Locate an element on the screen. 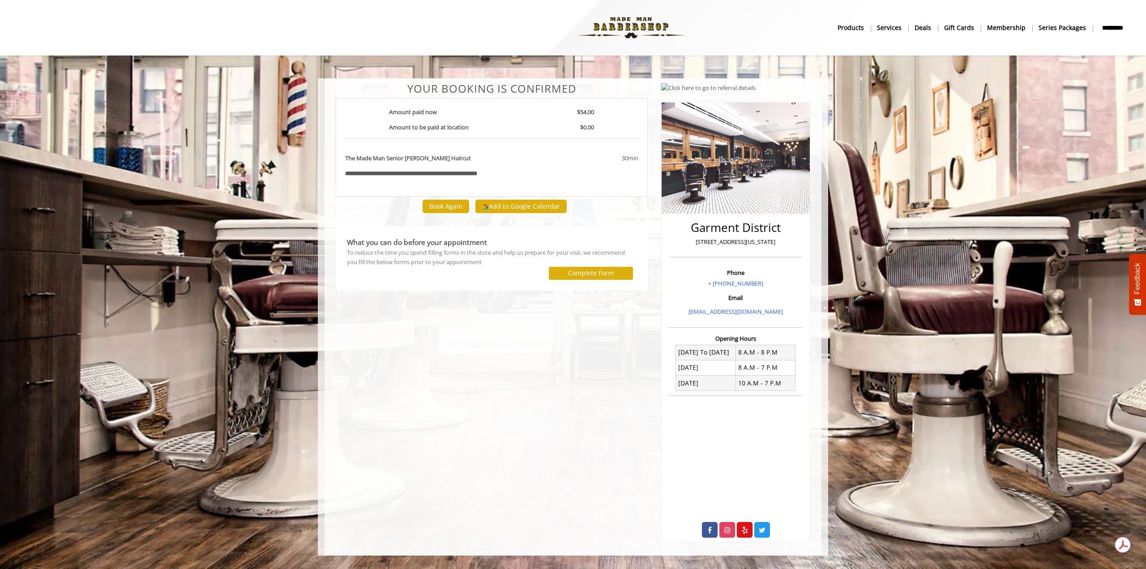 Image resolution: width=1146 pixels, height=569 pixels. a: MembershipMembership is located at coordinates (1006, 27).